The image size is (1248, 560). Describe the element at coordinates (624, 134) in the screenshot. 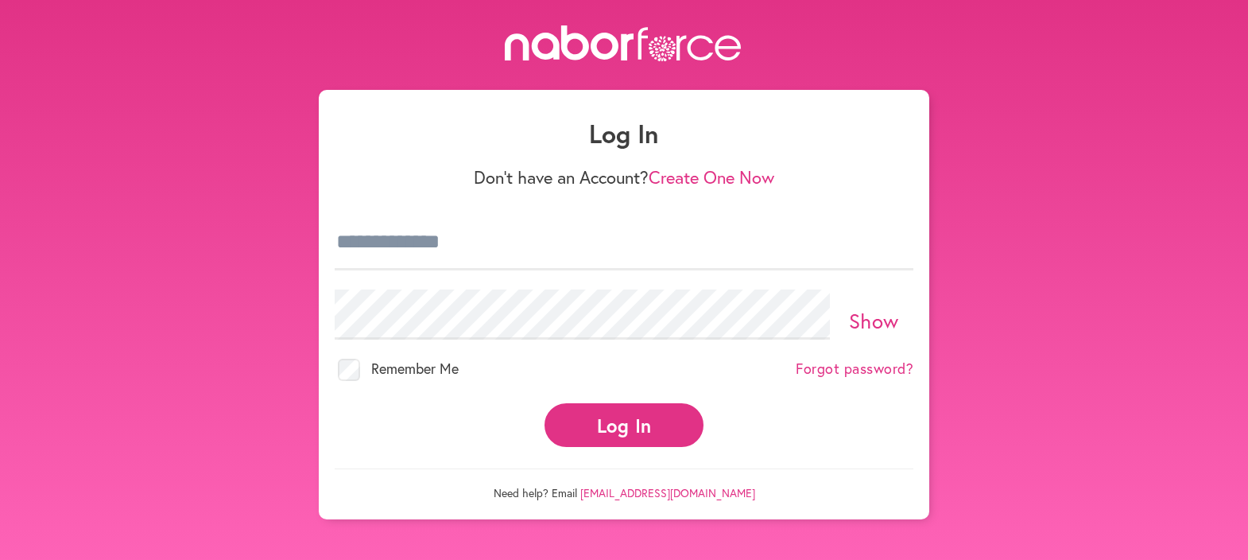

I see `h1: Log In` at that location.